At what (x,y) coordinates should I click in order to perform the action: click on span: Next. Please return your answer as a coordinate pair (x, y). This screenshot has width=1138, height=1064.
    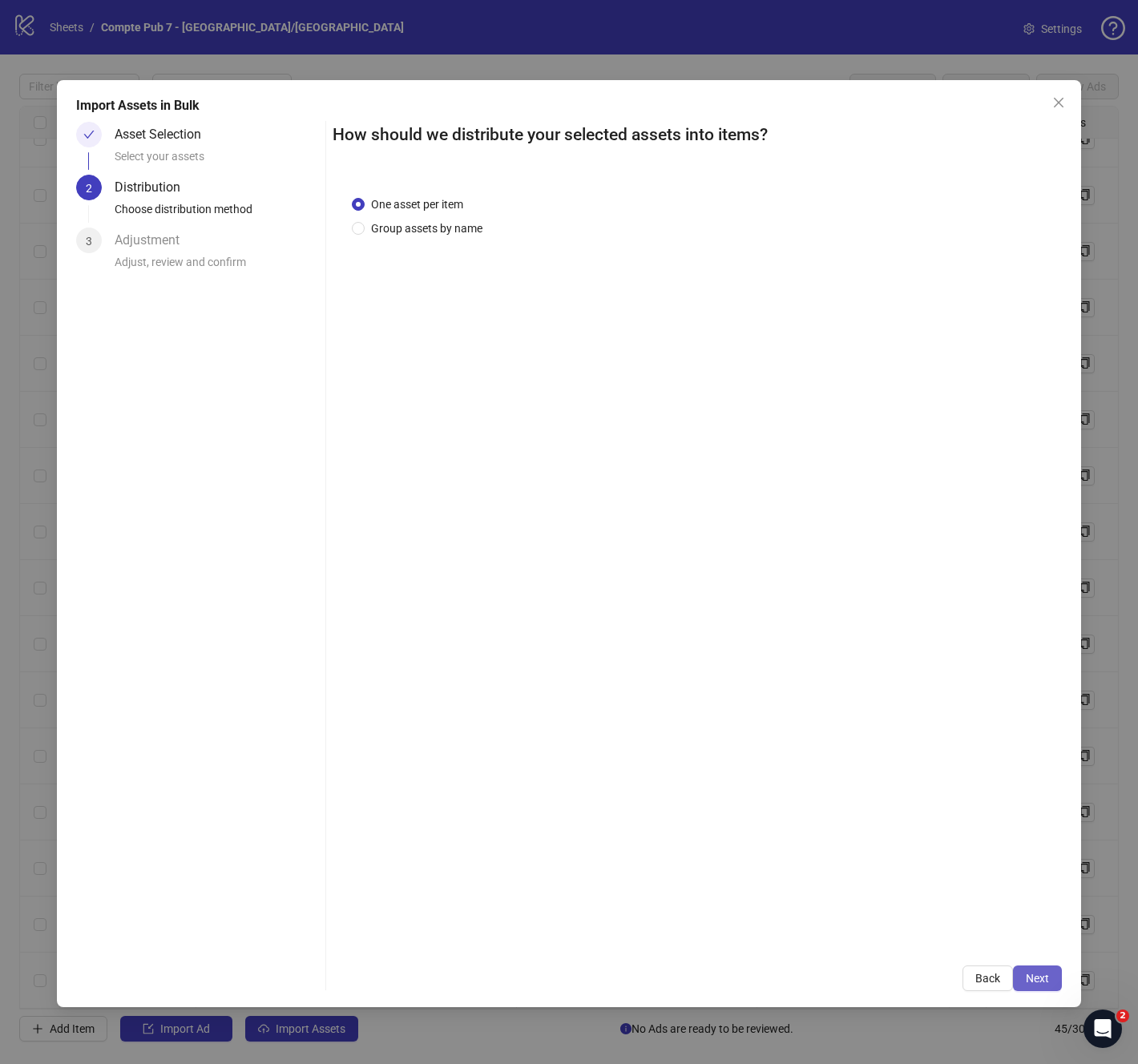
    Looking at the image, I should click on (1037, 978).